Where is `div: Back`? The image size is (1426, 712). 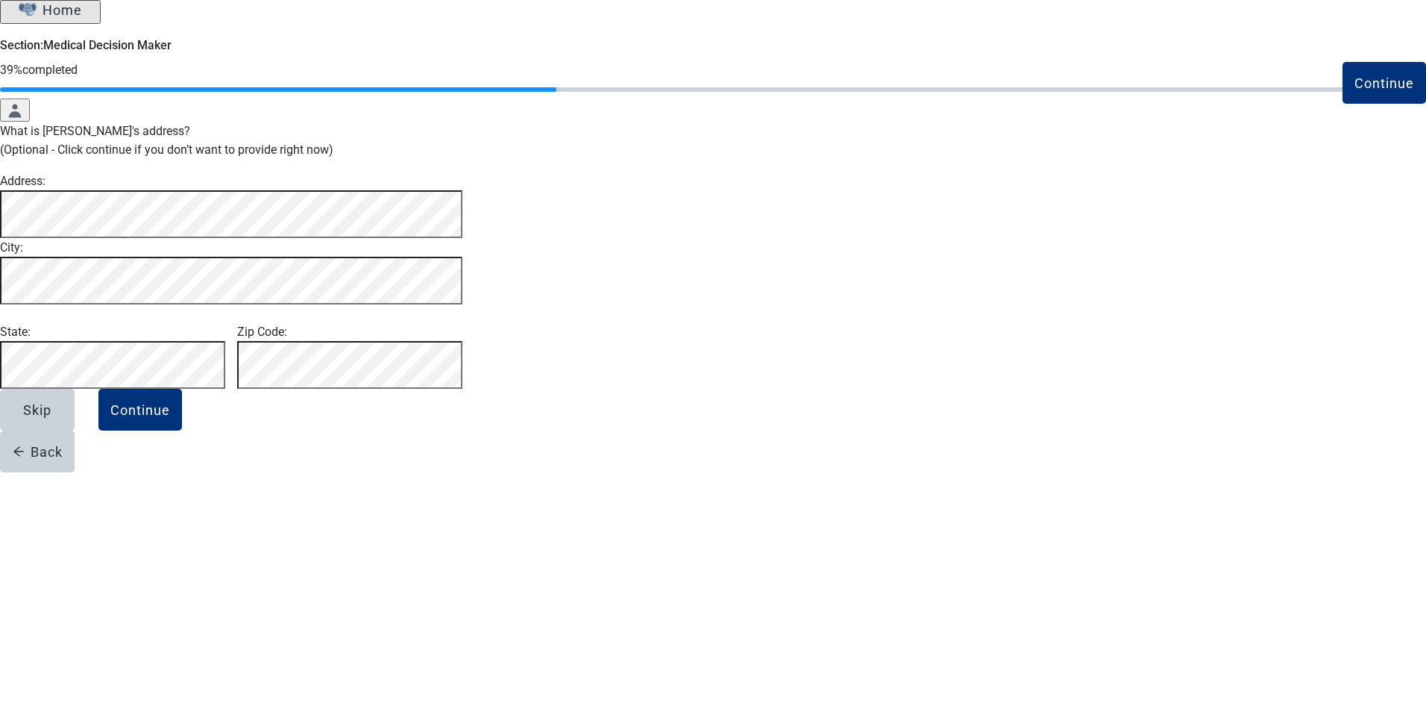
div: Back is located at coordinates (37, 451).